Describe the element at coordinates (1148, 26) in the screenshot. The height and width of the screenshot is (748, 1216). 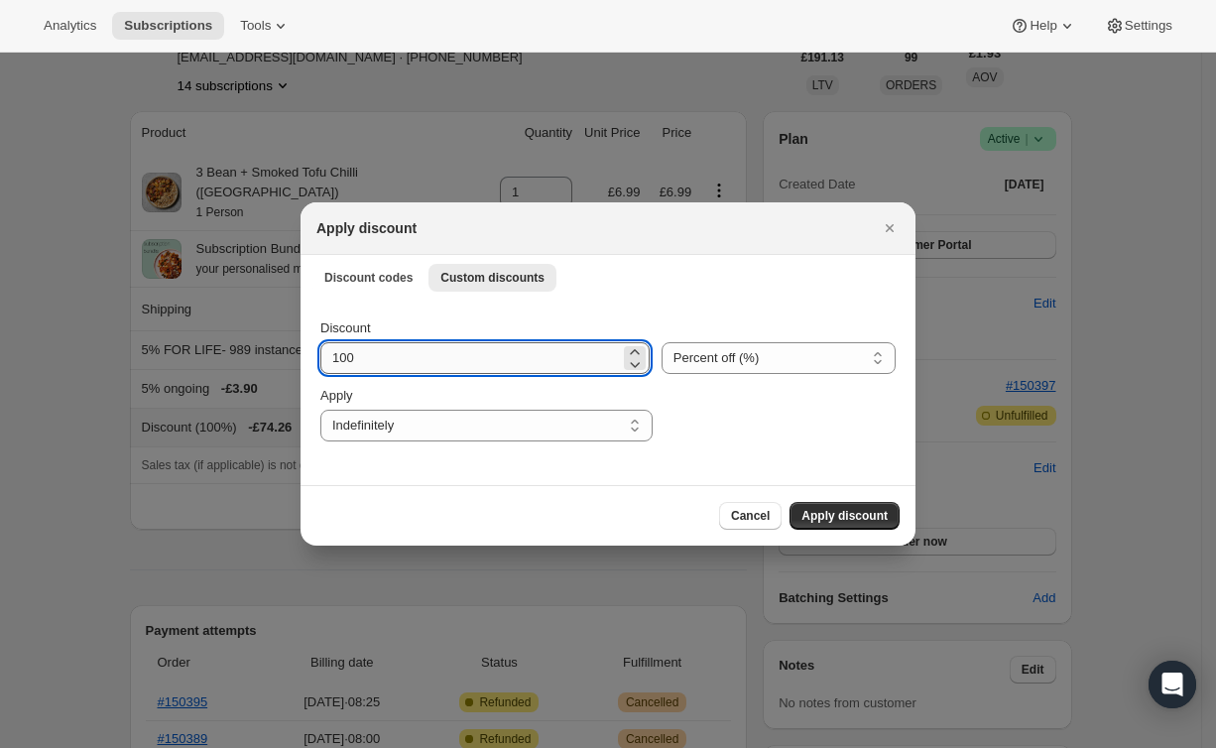
I see `span: Settings` at that location.